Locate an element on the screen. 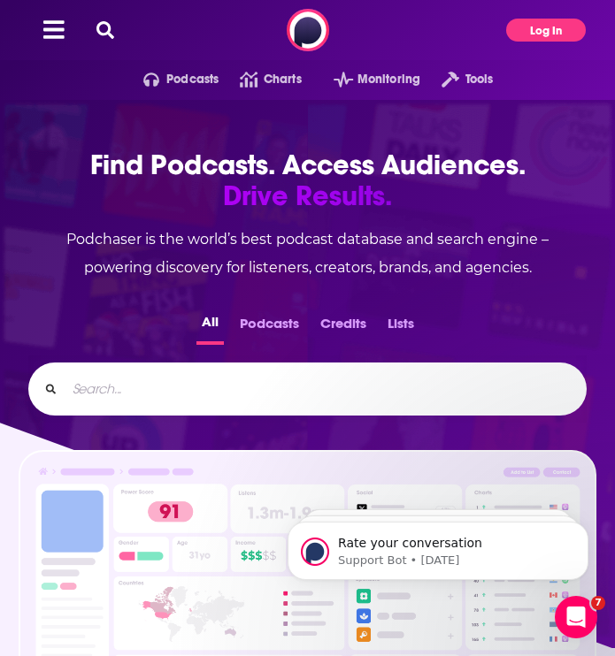  span: Podcasts is located at coordinates (192, 80).